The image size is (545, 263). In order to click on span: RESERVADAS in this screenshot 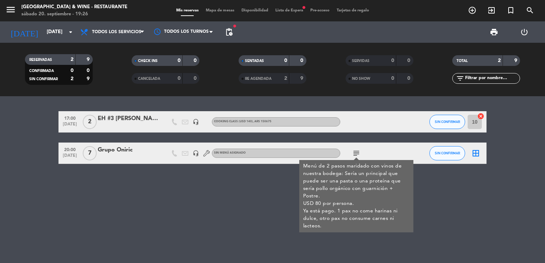, I will do `click(41, 60)`.